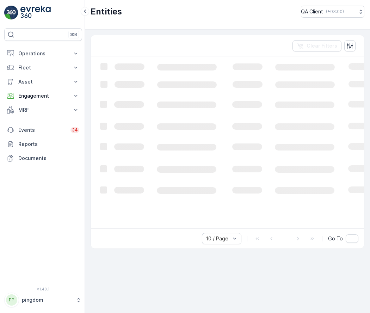 The width and height of the screenshot is (370, 313). What do you see at coordinates (49, 144) in the screenshot?
I see `p: Reports` at bounding box center [49, 144].